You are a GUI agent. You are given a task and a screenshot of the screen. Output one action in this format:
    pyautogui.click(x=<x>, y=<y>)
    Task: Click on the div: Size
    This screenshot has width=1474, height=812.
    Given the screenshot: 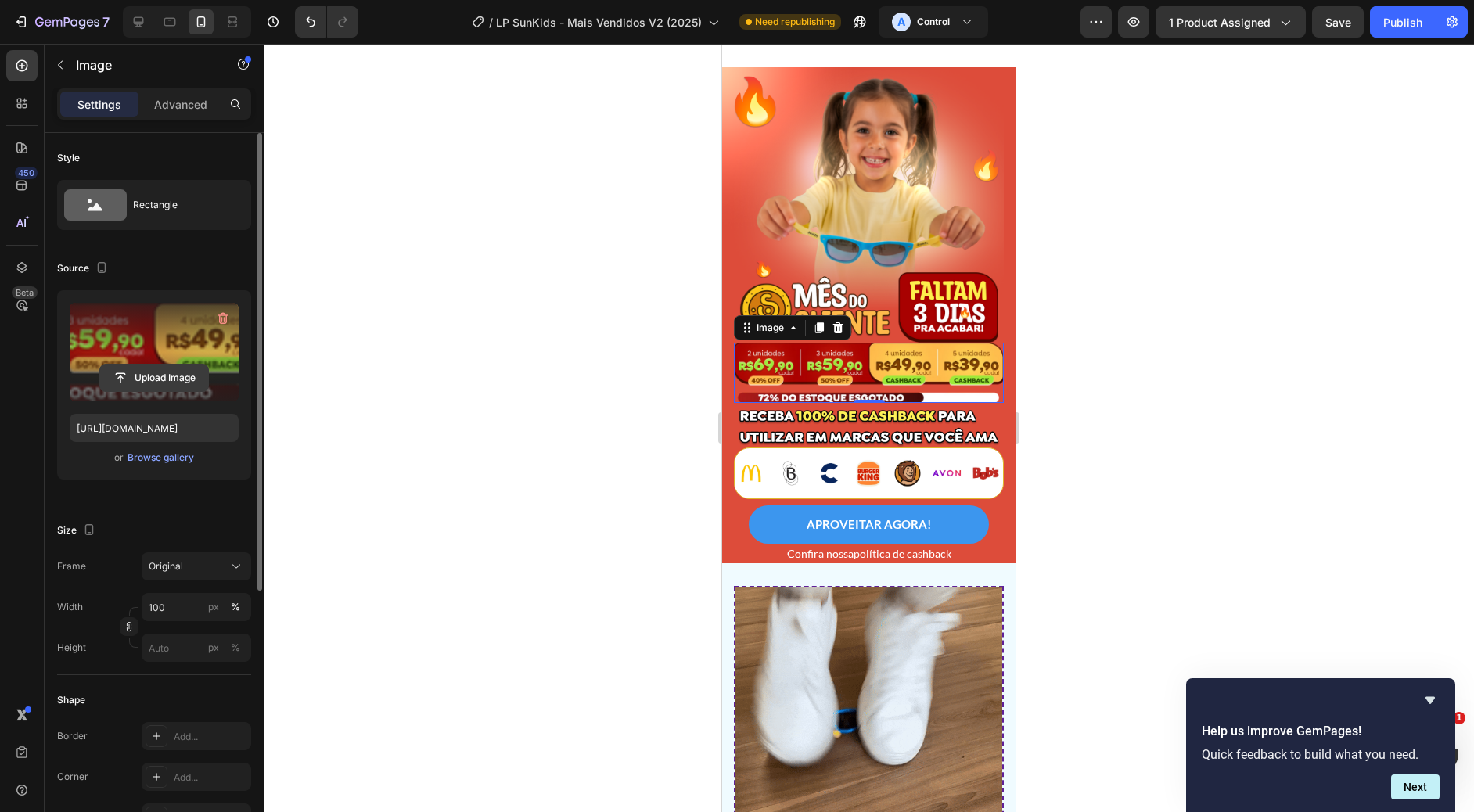 What is the action you would take?
    pyautogui.click(x=77, y=530)
    